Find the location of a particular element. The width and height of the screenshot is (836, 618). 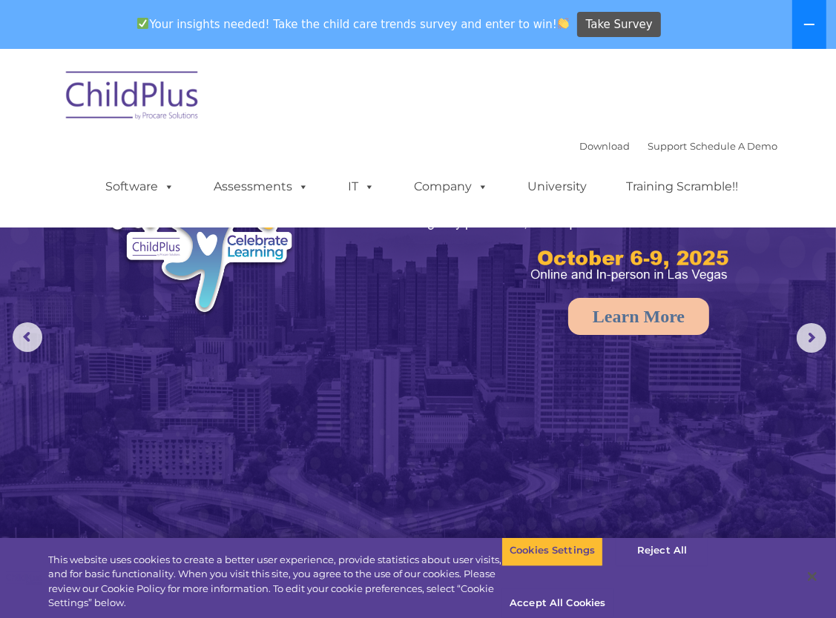

a: IT is located at coordinates (362, 187).